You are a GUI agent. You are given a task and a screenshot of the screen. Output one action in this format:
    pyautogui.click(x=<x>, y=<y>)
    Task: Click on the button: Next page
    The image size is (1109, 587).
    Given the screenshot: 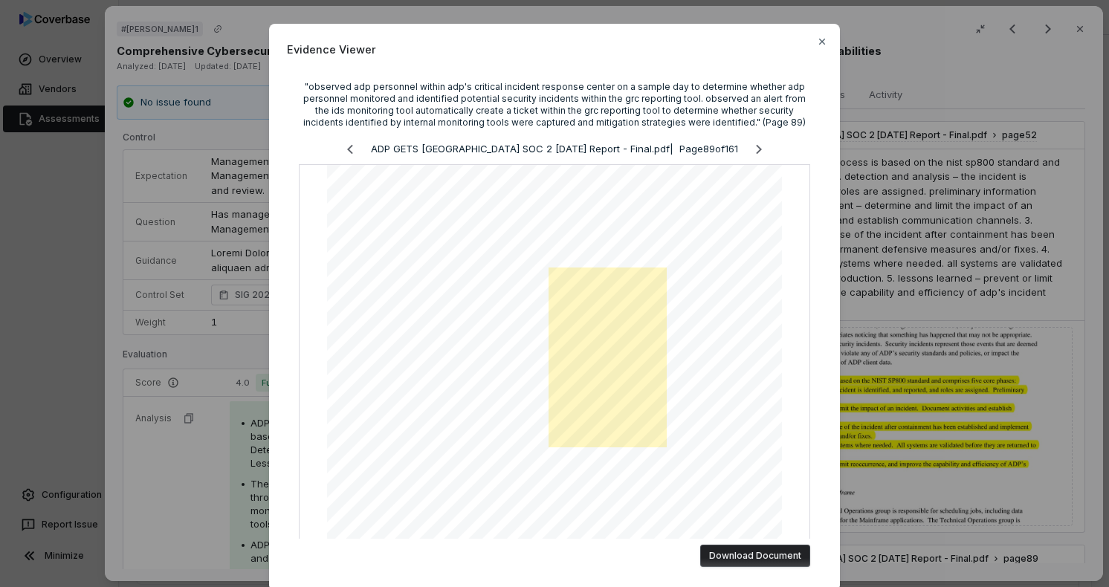 What is the action you would take?
    pyautogui.click(x=759, y=149)
    